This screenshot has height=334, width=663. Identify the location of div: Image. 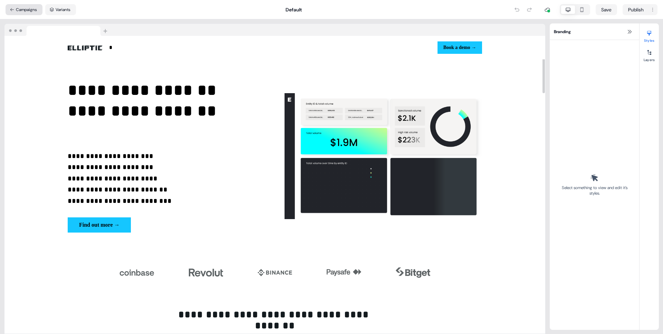
(383, 156).